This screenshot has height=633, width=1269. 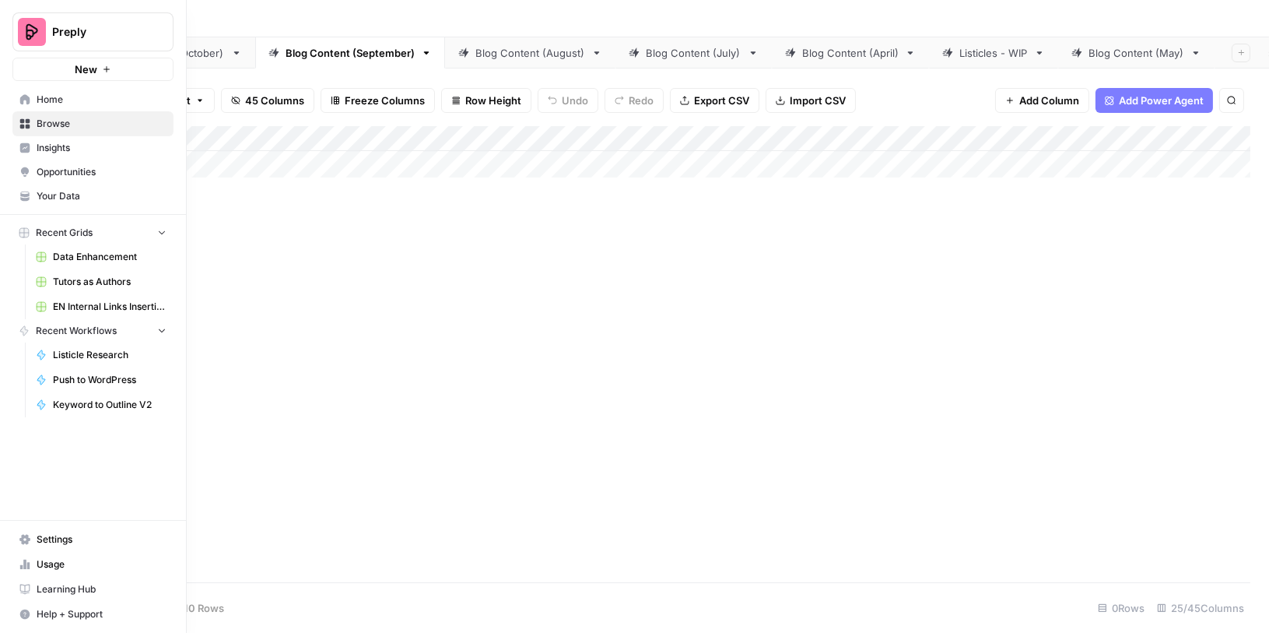 What do you see at coordinates (101, 196) in the screenshot?
I see `span: Your Data` at bounding box center [101, 196].